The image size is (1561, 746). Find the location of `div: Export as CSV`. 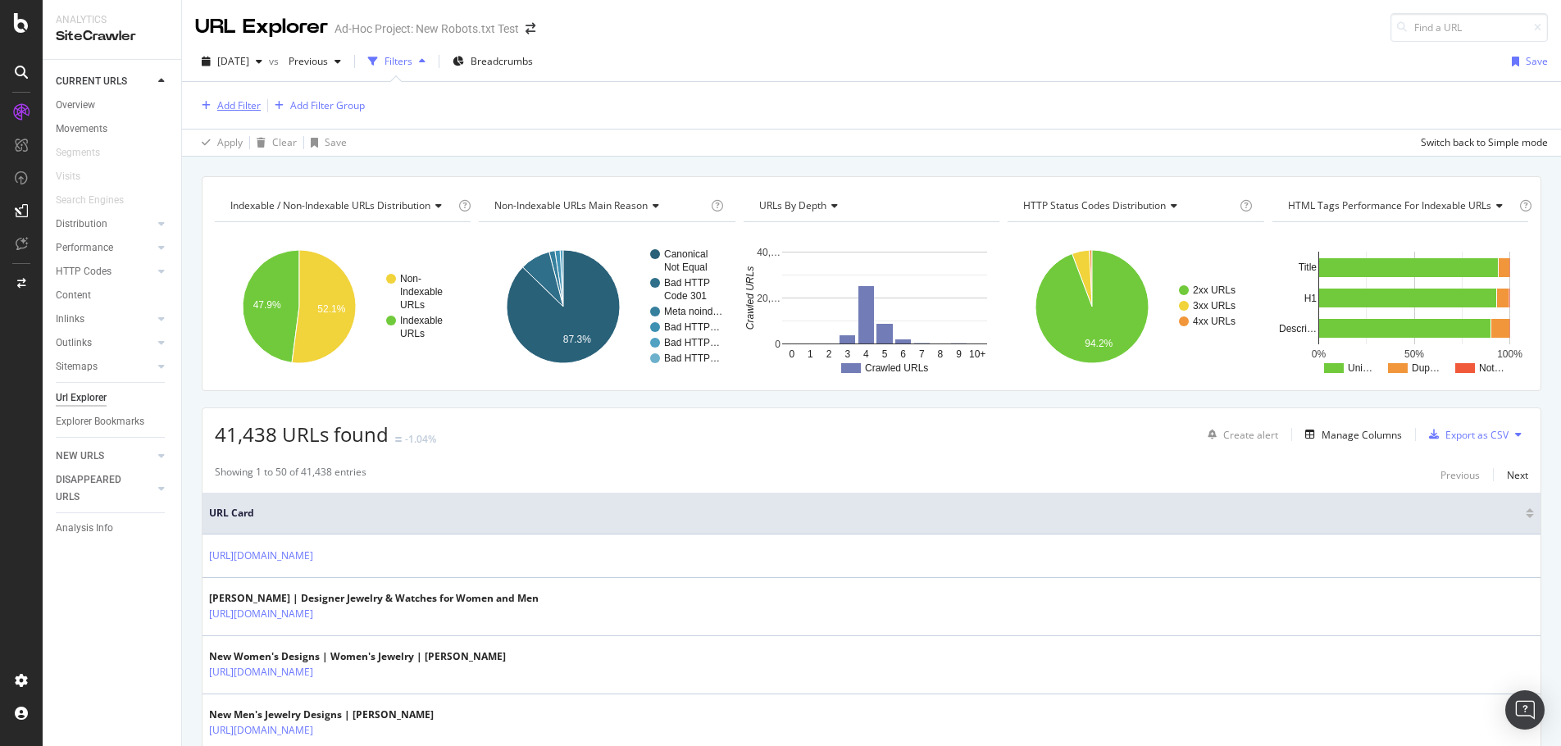

div: Export as CSV is located at coordinates (1477, 435).